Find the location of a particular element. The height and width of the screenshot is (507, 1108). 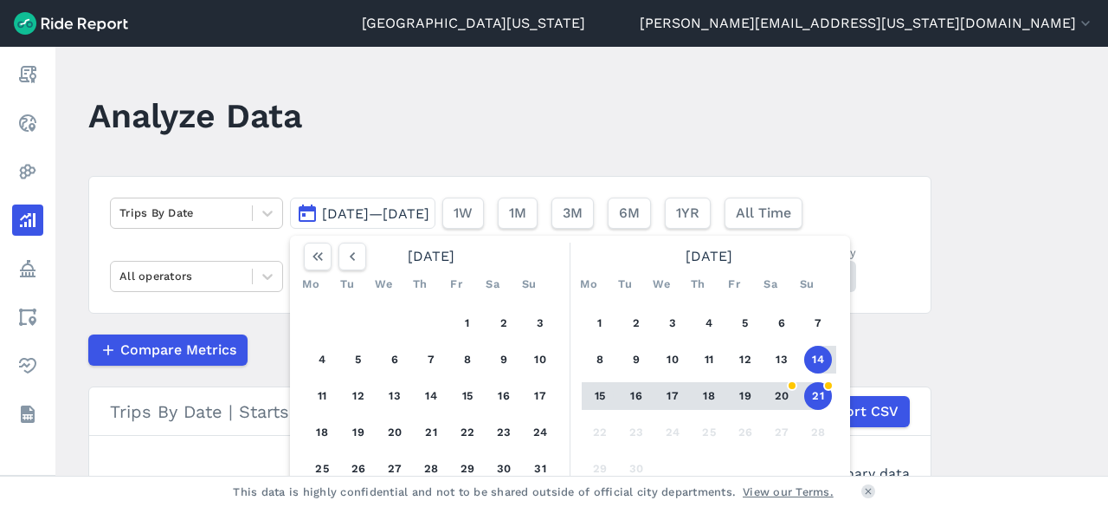

button: 30 is located at coordinates (504, 468).